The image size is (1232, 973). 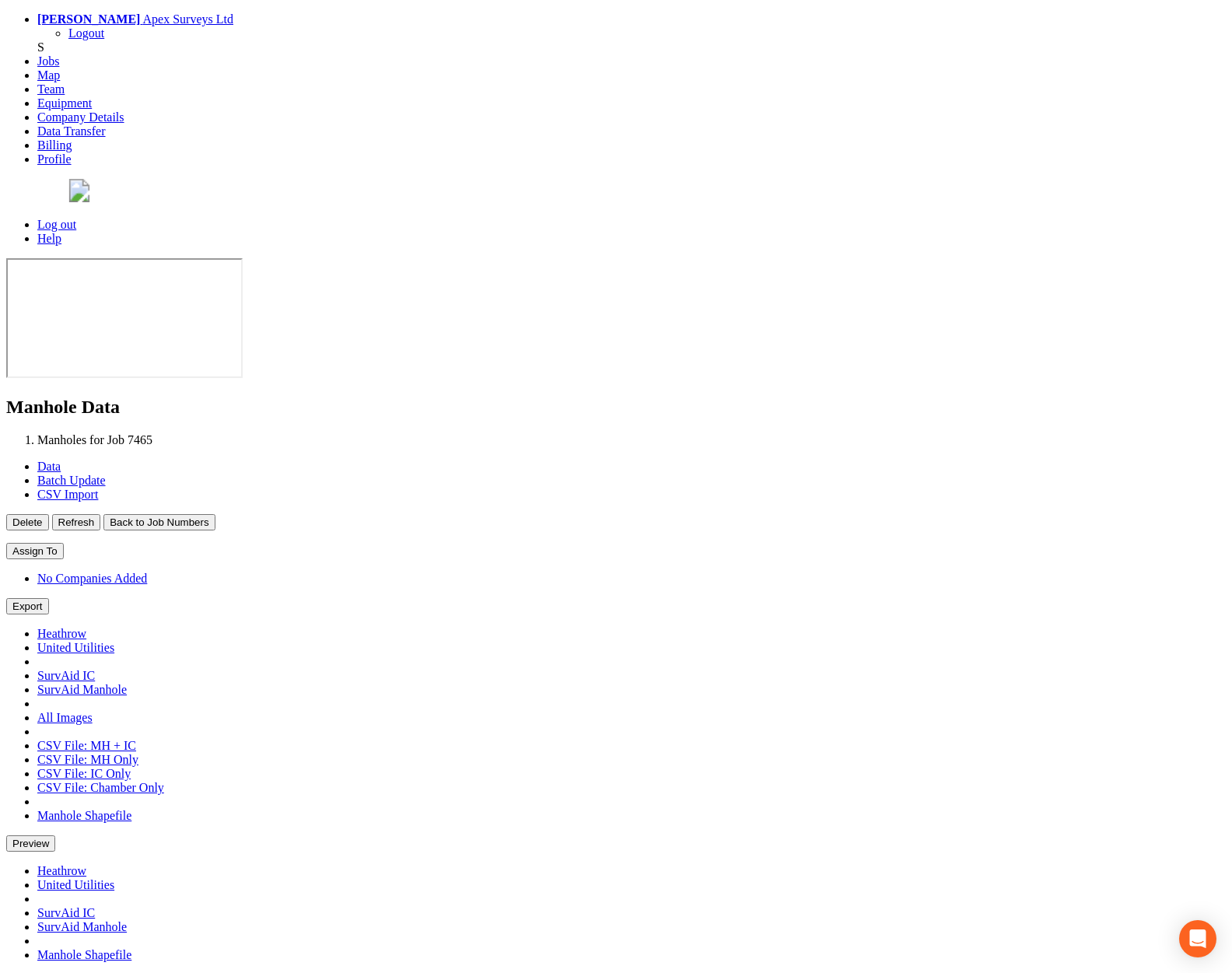 I want to click on button: Assign To, so click(x=35, y=551).